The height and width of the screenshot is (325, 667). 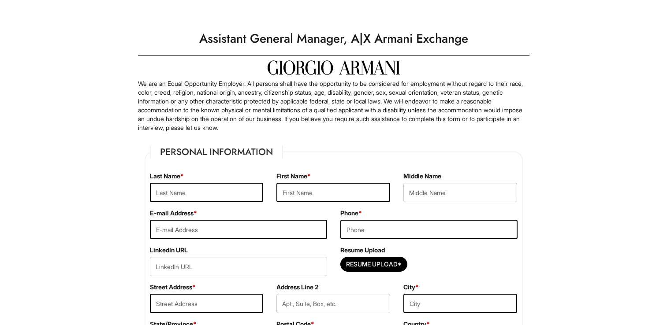 What do you see at coordinates (422, 176) in the screenshot?
I see `label: Middle Name` at bounding box center [422, 176].